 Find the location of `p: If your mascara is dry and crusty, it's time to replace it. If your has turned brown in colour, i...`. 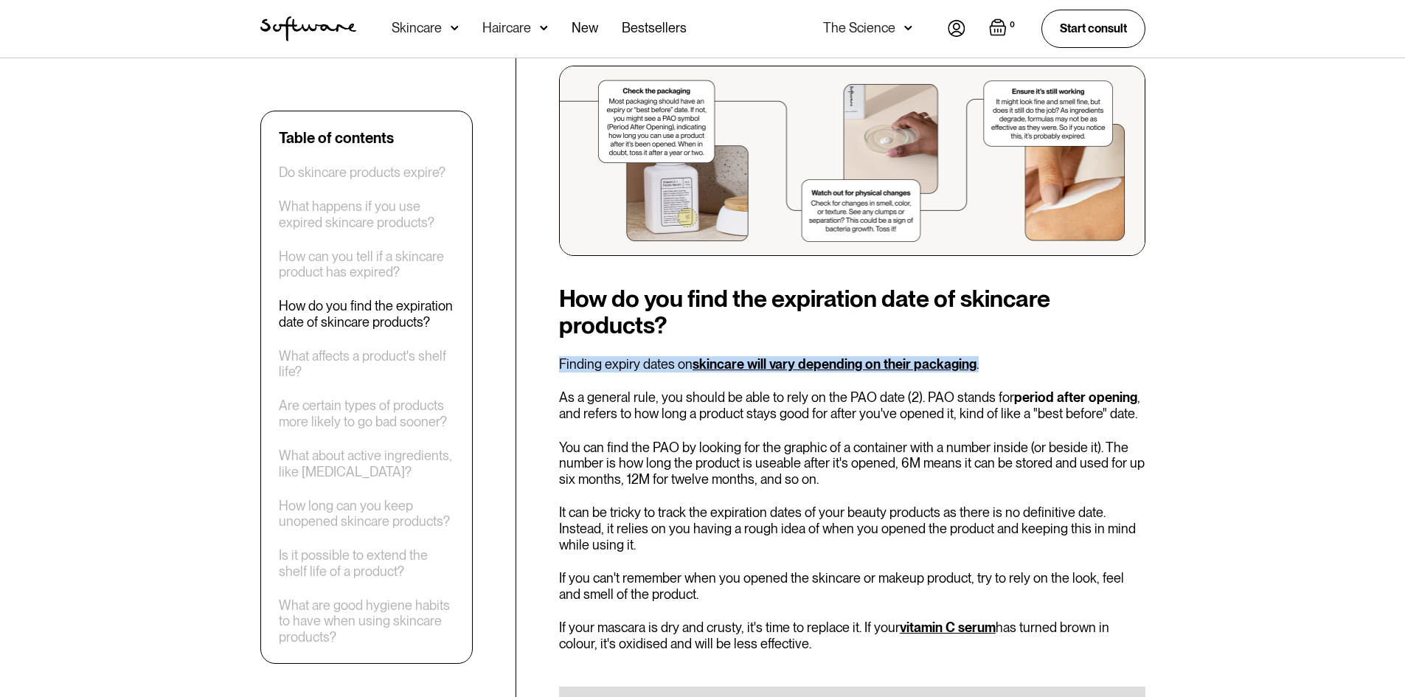

p: If your mascara is dry and crusty, it's time to replace it. If your has turned brown in colour, i... is located at coordinates (852, 635).